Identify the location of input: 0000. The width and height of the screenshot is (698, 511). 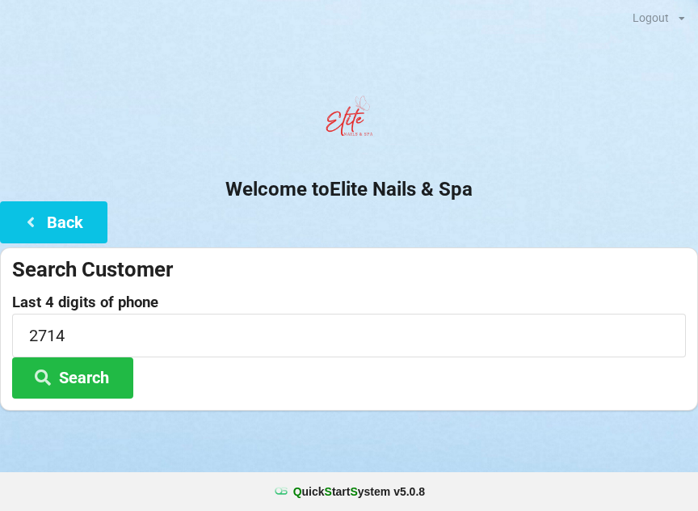
(349, 335).